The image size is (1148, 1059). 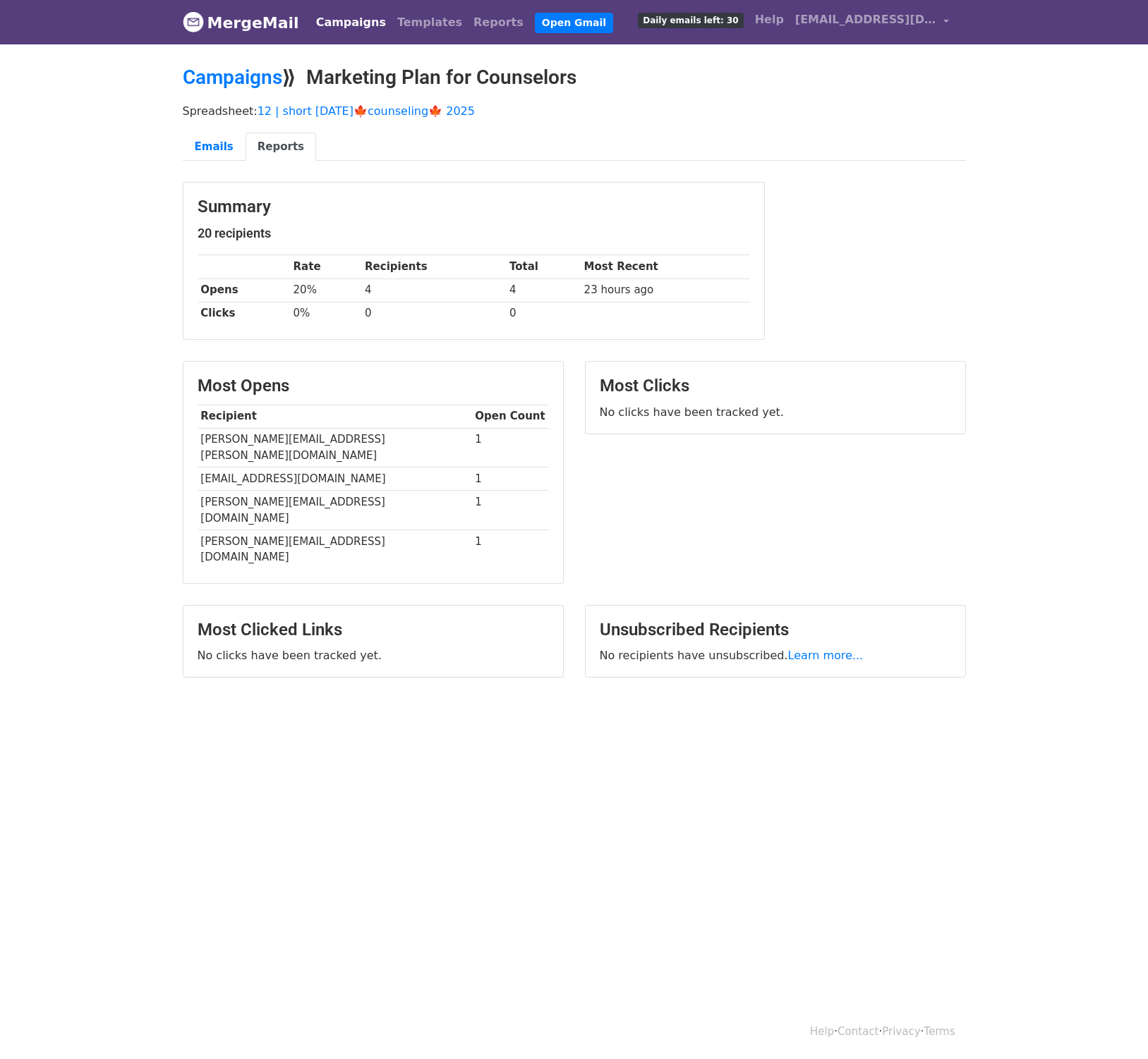 I want to click on h3: Most Opens, so click(x=374, y=386).